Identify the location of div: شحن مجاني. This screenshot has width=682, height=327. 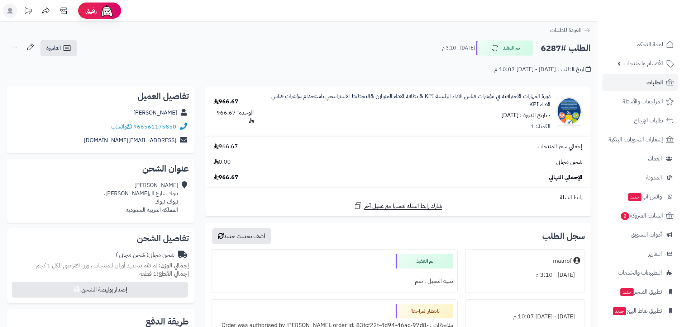
(145, 255).